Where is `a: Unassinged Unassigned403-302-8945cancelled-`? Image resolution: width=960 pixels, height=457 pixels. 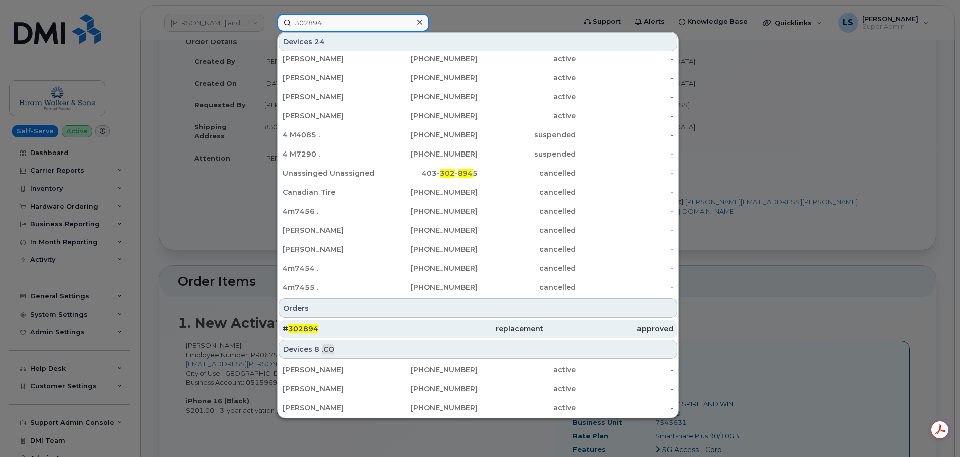
a: Unassinged Unassigned403-302-8945cancelled- is located at coordinates (478, 173).